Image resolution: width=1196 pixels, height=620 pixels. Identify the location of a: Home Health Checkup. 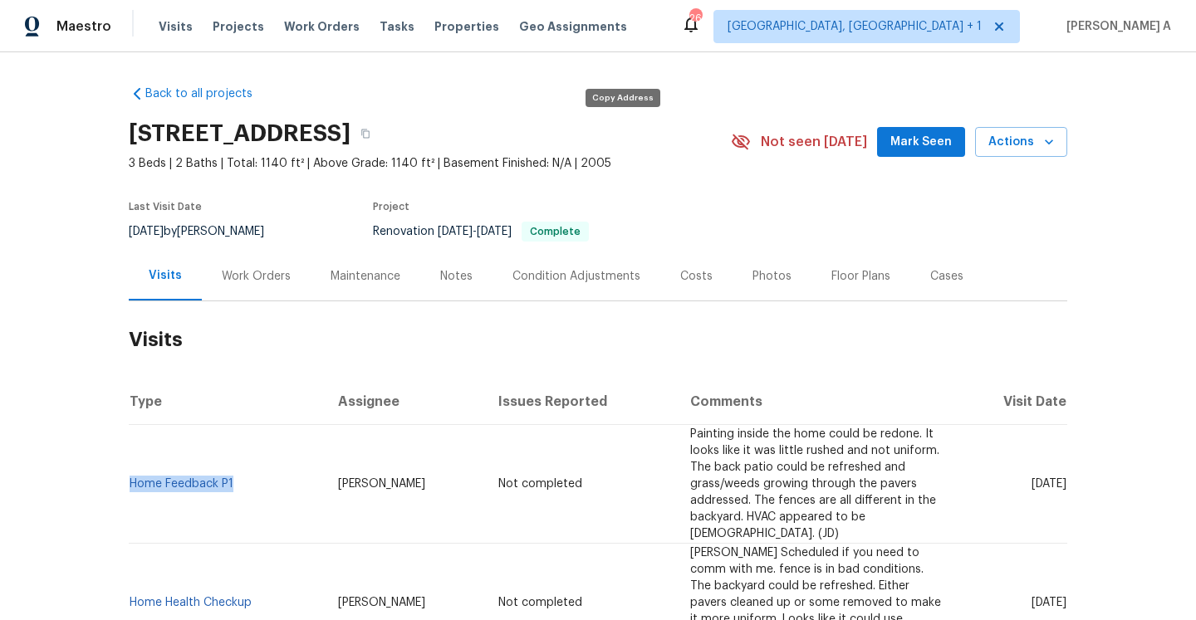
(190, 603).